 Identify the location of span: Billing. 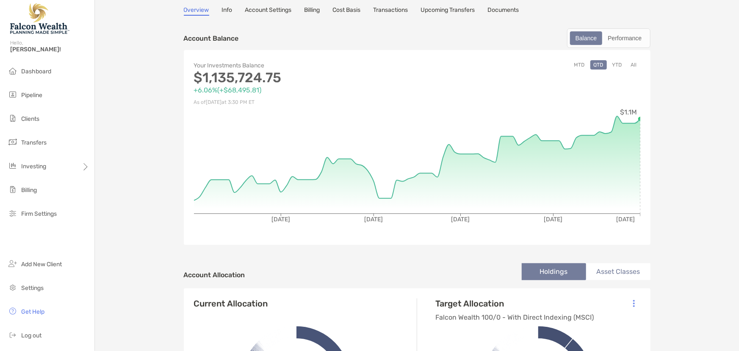
(29, 190).